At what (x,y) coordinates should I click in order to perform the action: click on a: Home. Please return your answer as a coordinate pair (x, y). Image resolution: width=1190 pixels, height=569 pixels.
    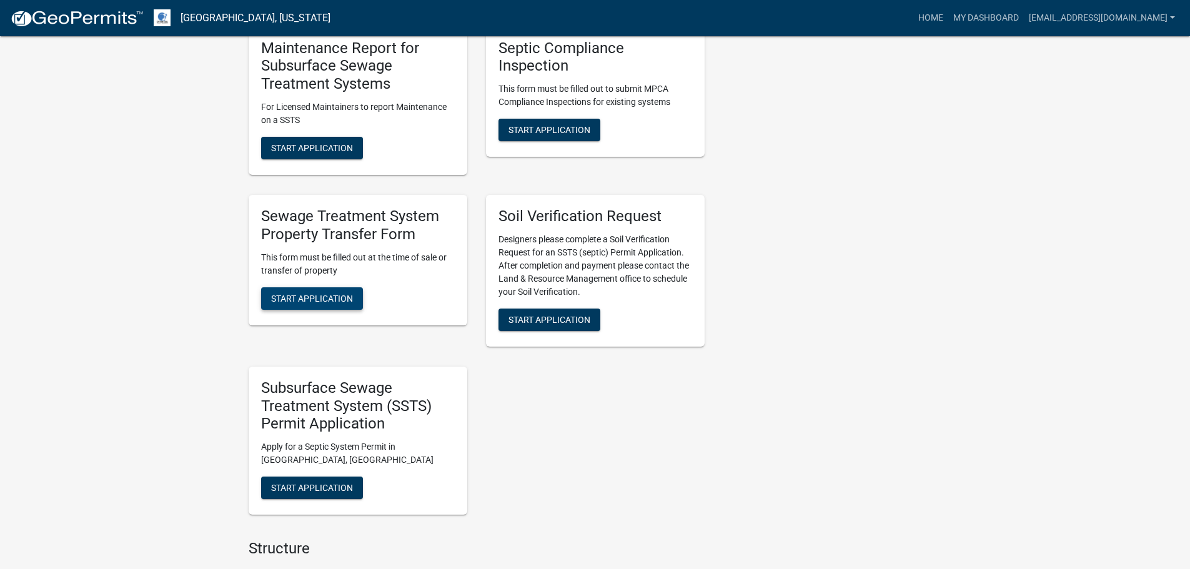
    Looking at the image, I should click on (930, 18).